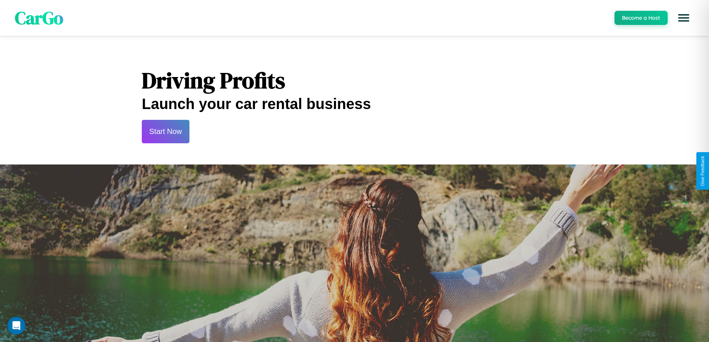 This screenshot has width=709, height=342. Describe the element at coordinates (684, 18) in the screenshot. I see `button: Open menu` at that location.